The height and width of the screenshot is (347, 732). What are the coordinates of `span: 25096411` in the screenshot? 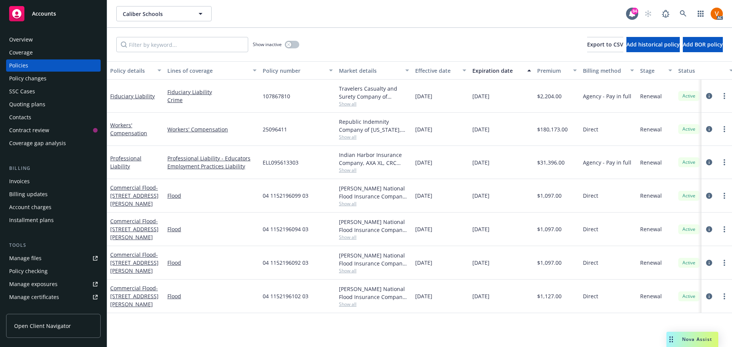 It's located at (275, 129).